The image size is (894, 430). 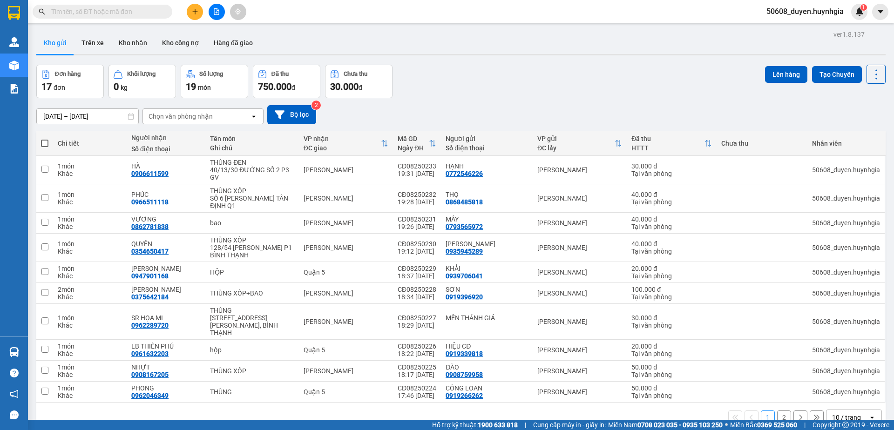 I want to click on input: Select a date range., so click(x=88, y=116).